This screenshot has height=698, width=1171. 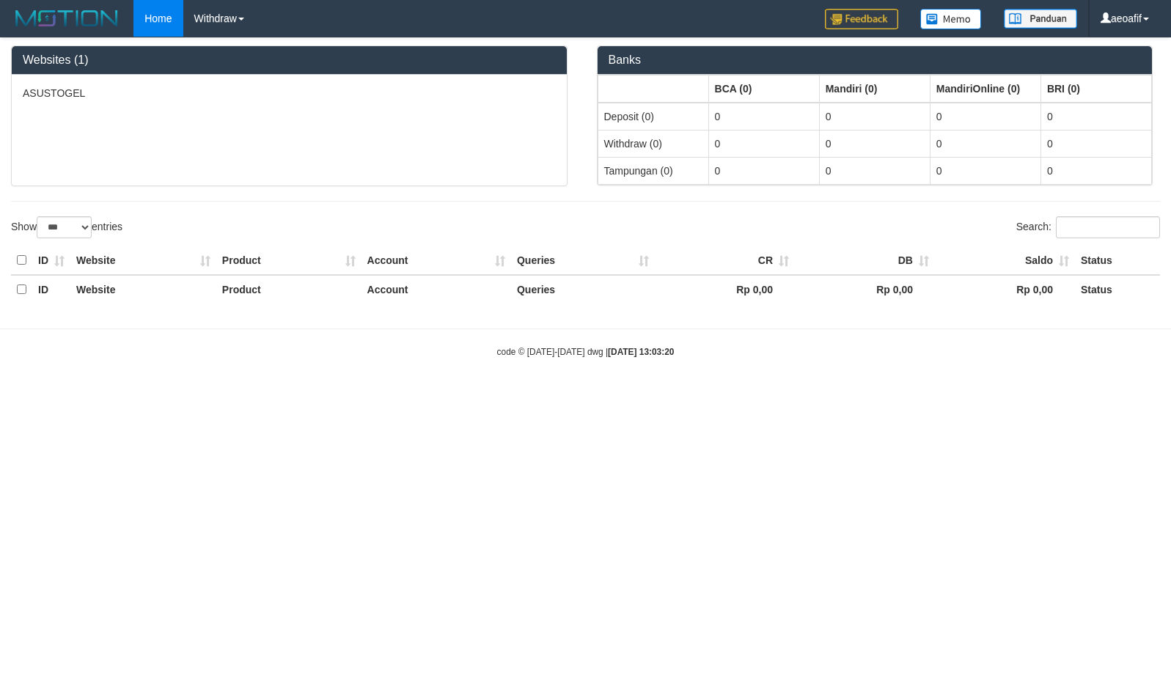 I want to click on label: Search:, so click(x=1088, y=227).